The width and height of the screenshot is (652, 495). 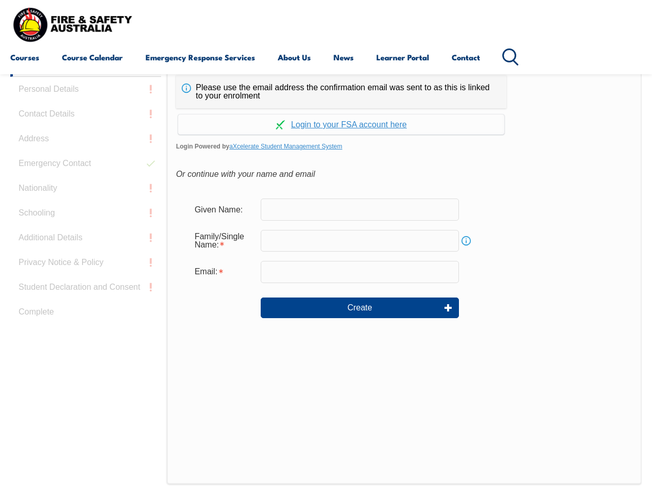 What do you see at coordinates (360, 308) in the screenshot?
I see `button: Create` at bounding box center [360, 308].